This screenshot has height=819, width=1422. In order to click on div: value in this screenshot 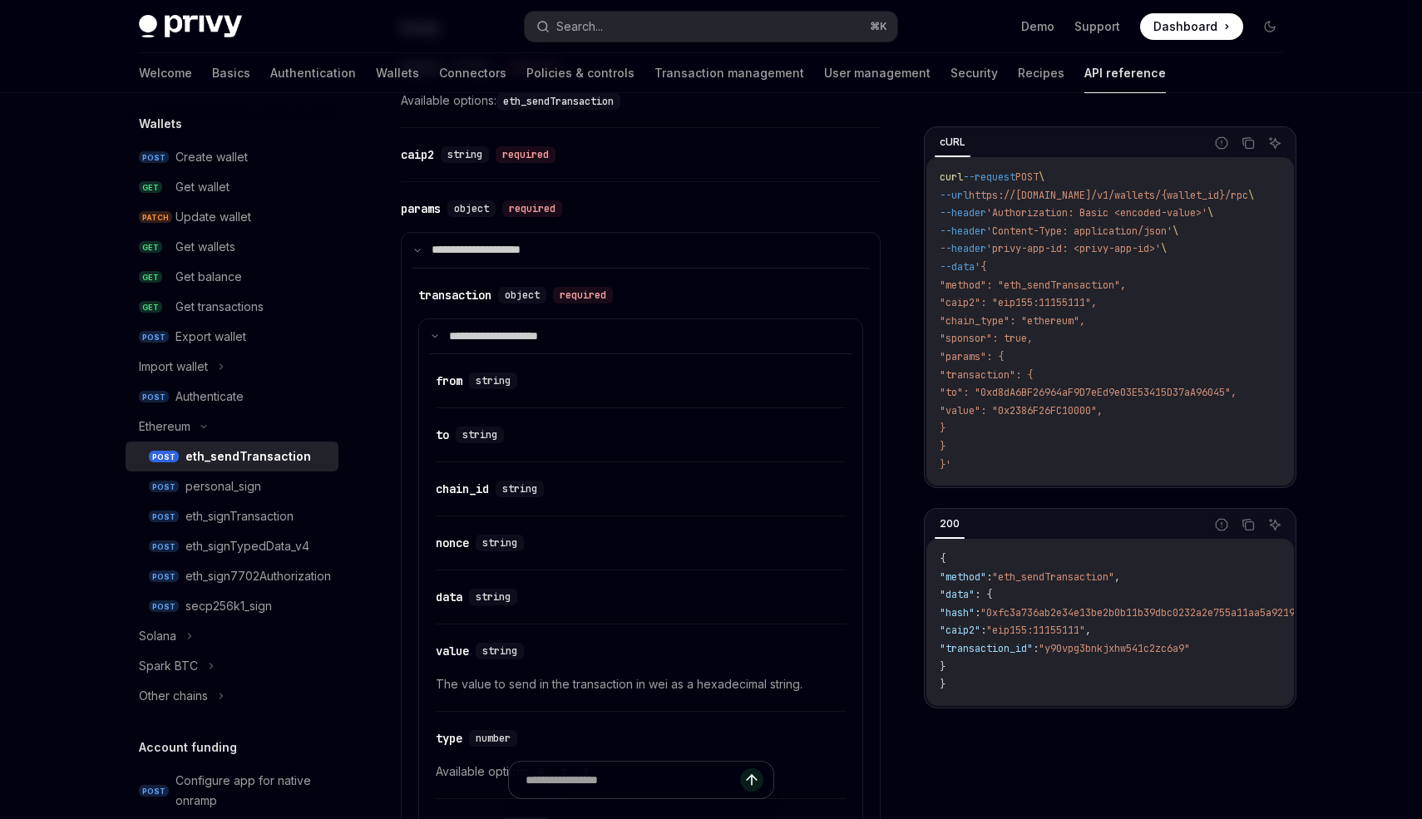, I will do `click(452, 651)`.